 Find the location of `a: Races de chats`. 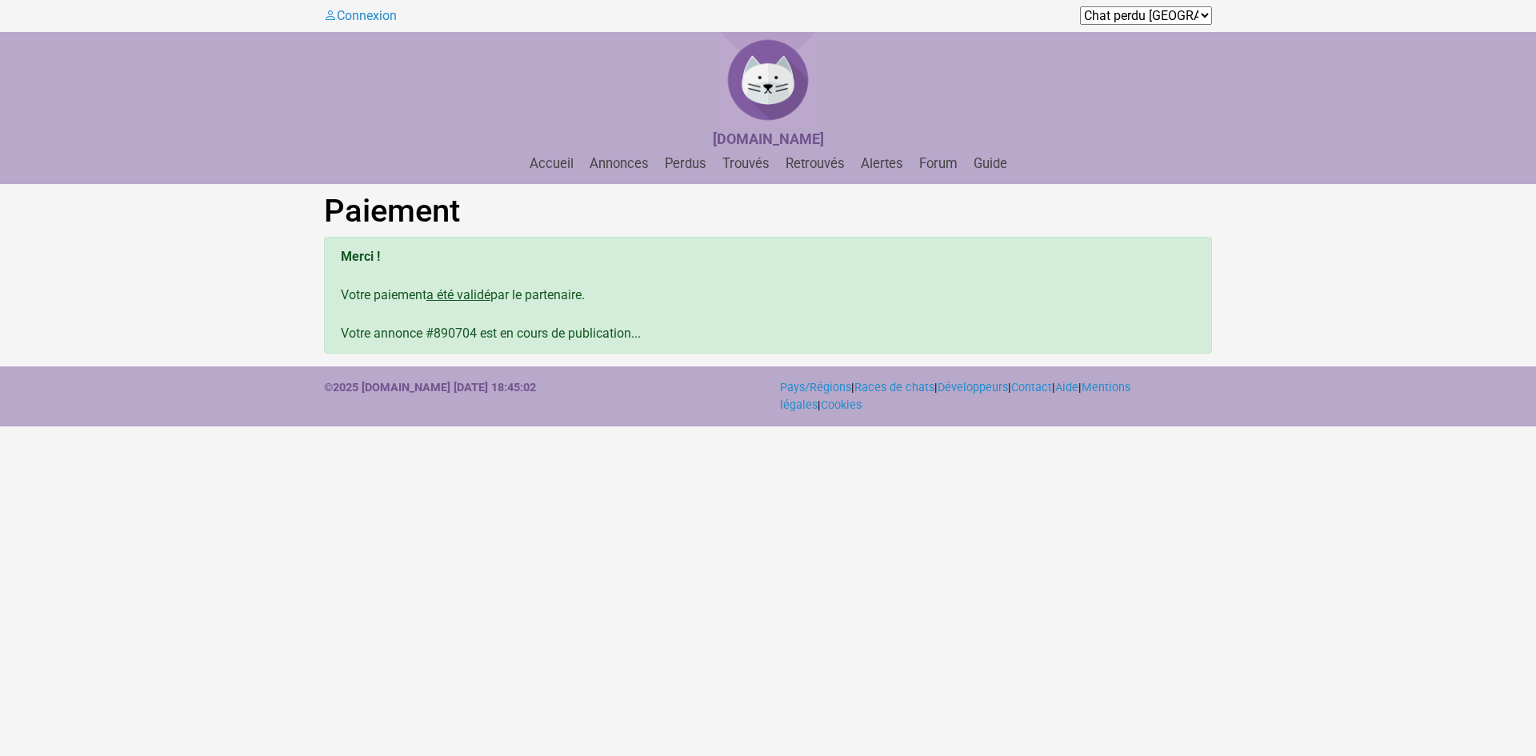

a: Races de chats is located at coordinates (895, 387).